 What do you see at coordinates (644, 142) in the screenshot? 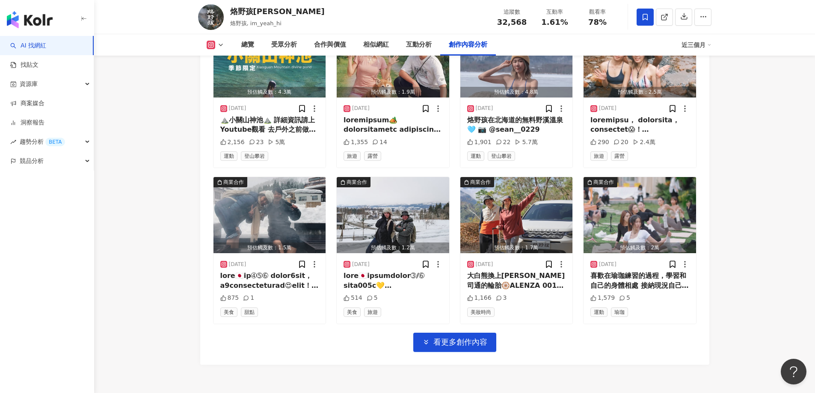
I see `div: 2.4萬` at bounding box center [644, 142].